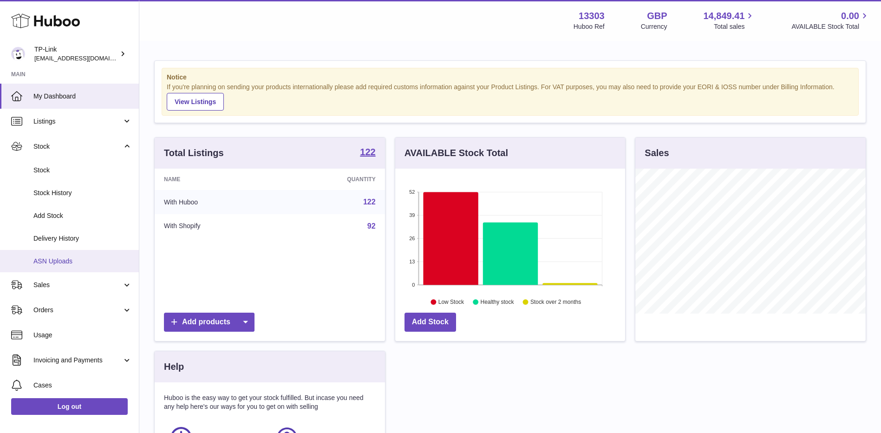 This screenshot has width=881, height=433. I want to click on a: Add products, so click(209, 322).